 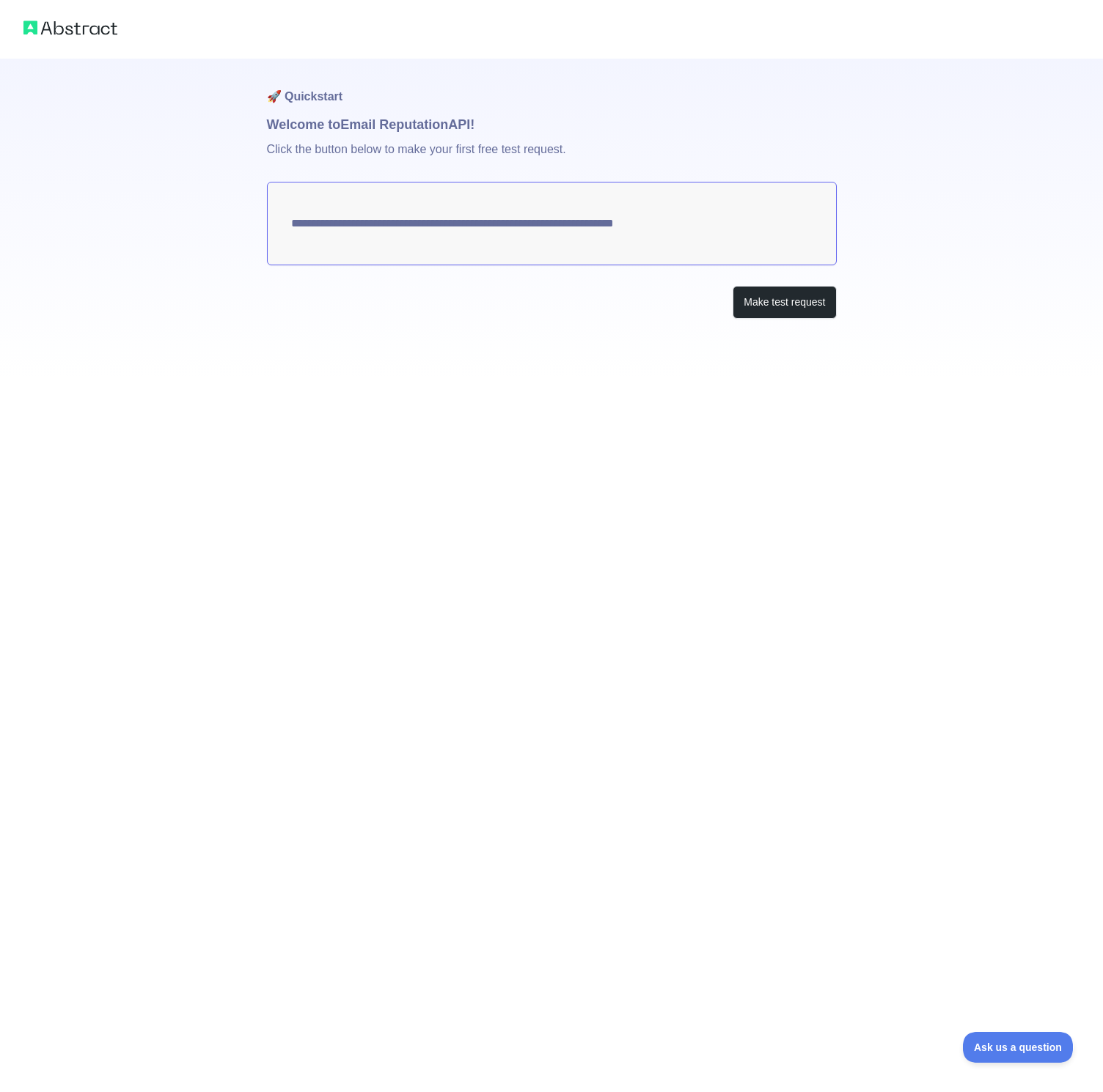 I want to click on h1: Welcome to Email Reputation API!, so click(x=552, y=125).